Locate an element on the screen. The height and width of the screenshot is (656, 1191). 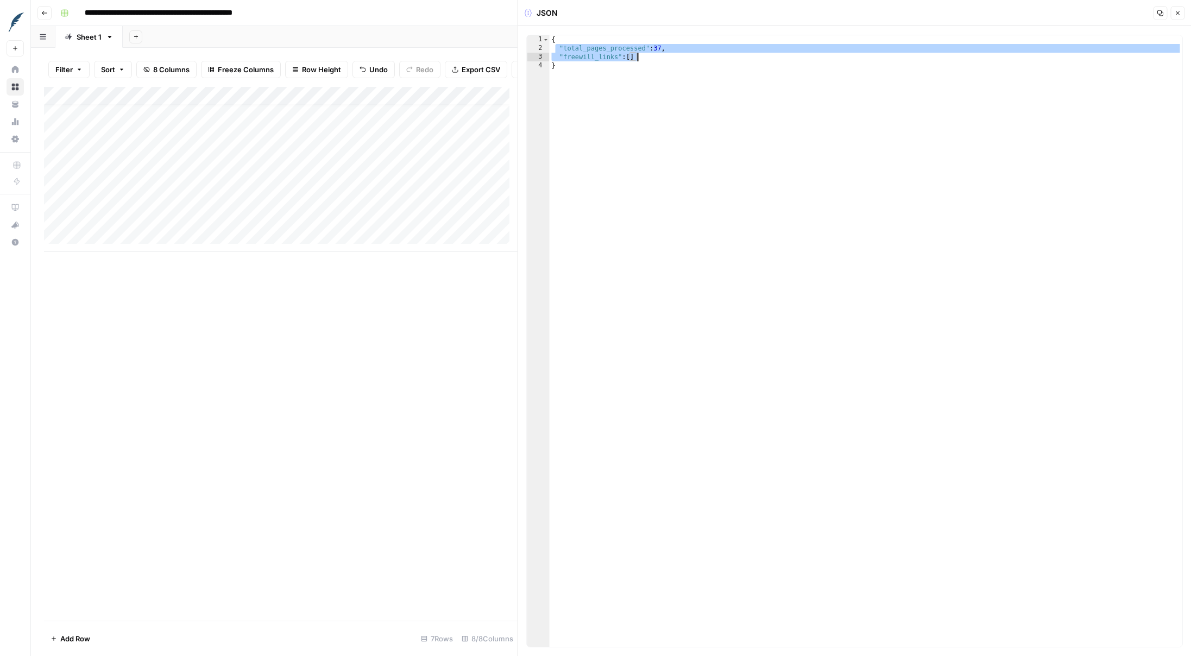
button: What's new? is located at coordinates (15, 225).